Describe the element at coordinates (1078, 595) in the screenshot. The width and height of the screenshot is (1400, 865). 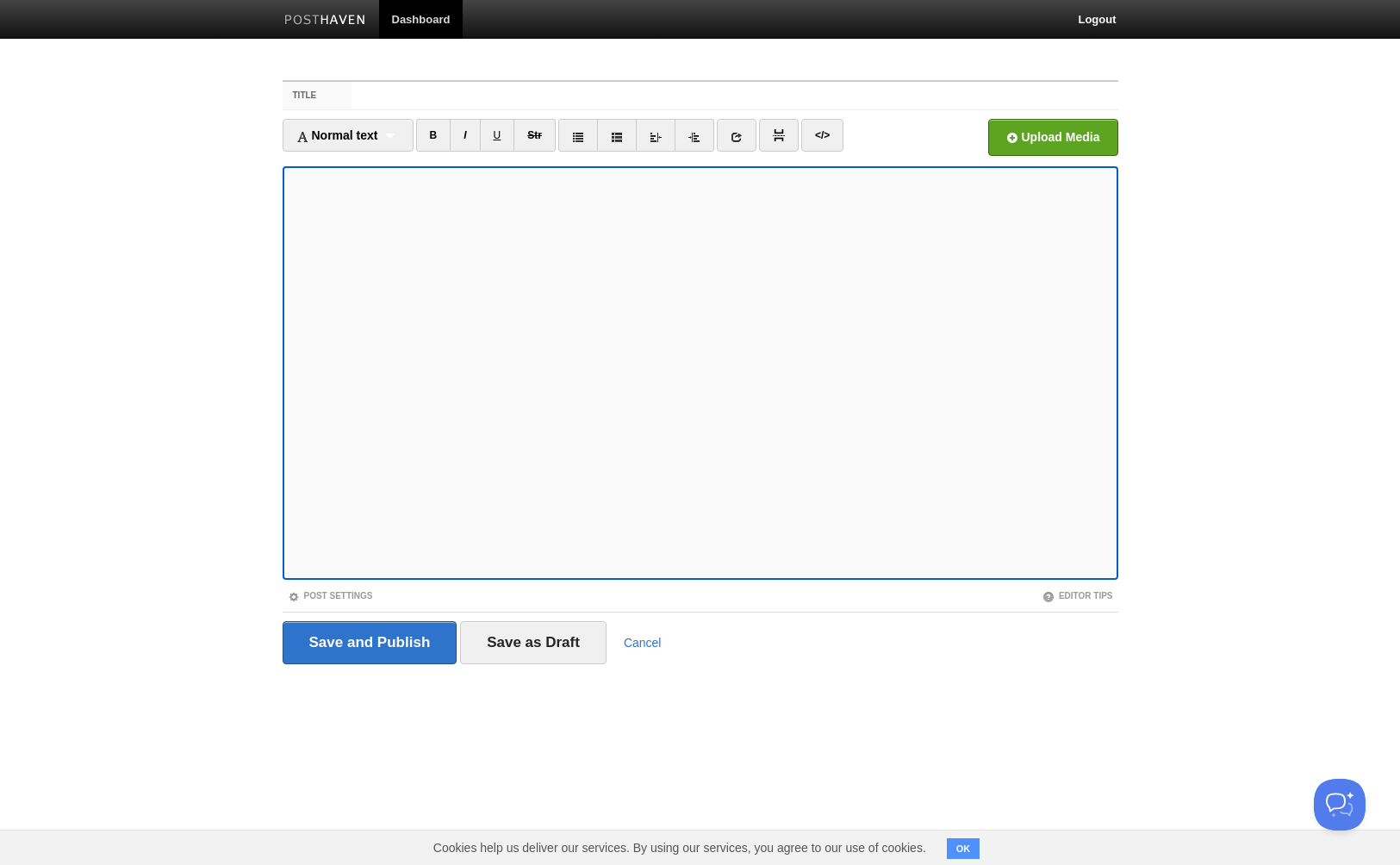
I see `a: Editor Tips` at that location.